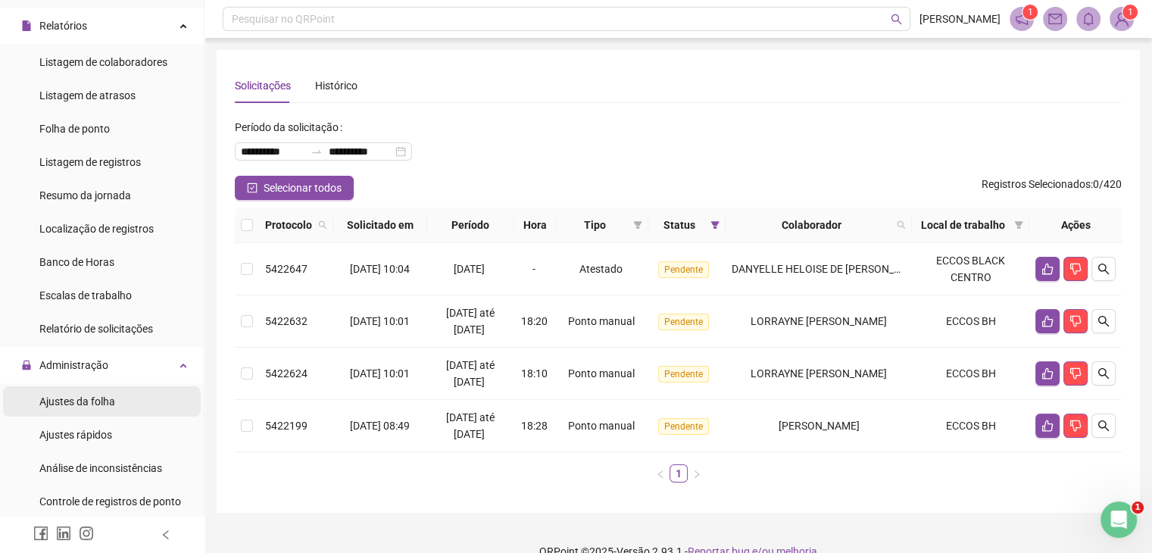 The image size is (1152, 553). What do you see at coordinates (811, 225) in the screenshot?
I see `span: Colaborador` at bounding box center [811, 225].